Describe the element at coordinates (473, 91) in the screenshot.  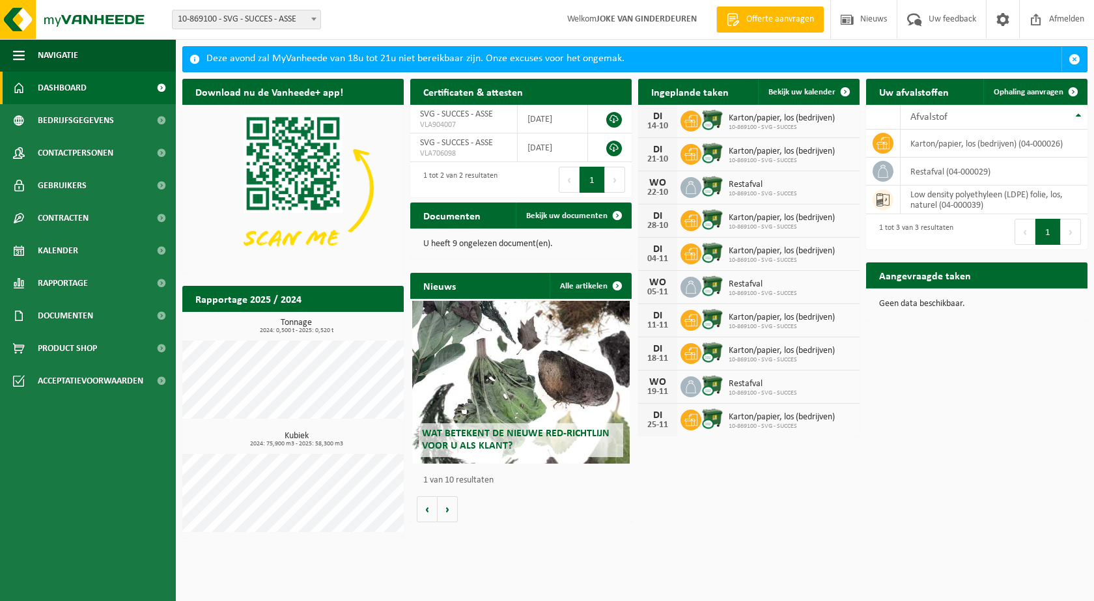
I see `h2: Certificaten & attesten` at that location.